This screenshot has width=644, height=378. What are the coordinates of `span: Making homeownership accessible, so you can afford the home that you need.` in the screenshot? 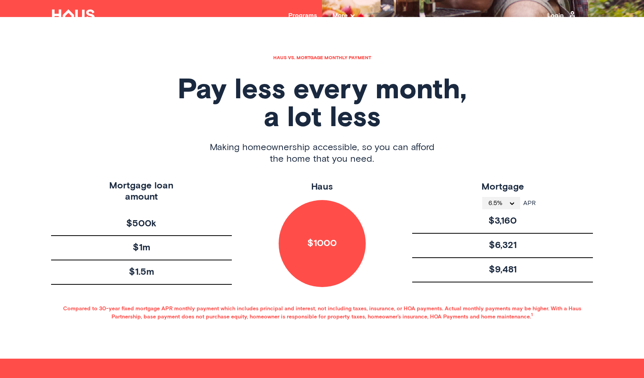 It's located at (322, 153).